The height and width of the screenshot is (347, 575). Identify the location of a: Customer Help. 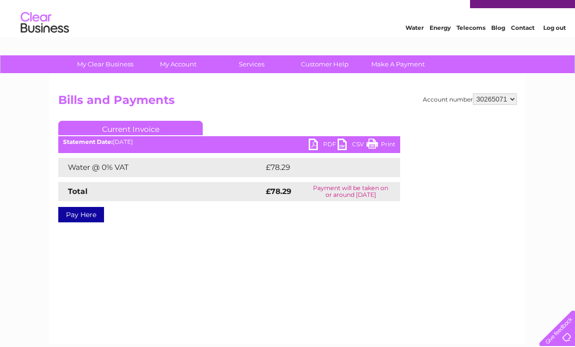
(325, 65).